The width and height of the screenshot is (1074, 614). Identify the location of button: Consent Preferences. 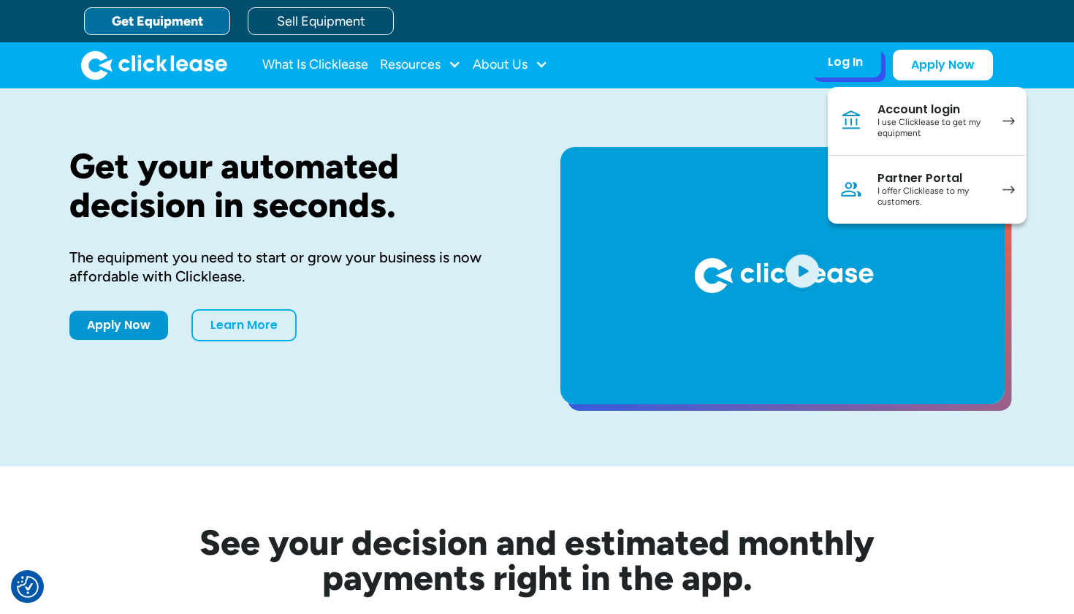
(28, 587).